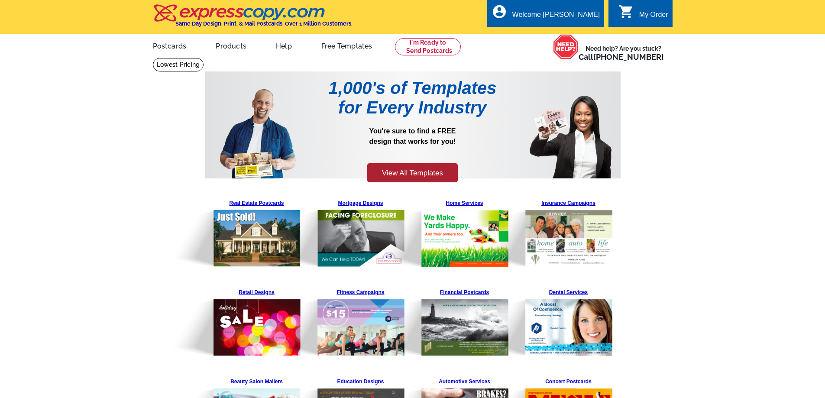  What do you see at coordinates (235, 232) in the screenshot?
I see `img: Pre-Template-Landing%20Page_v1_Real%20Estate.png` at bounding box center [235, 232].